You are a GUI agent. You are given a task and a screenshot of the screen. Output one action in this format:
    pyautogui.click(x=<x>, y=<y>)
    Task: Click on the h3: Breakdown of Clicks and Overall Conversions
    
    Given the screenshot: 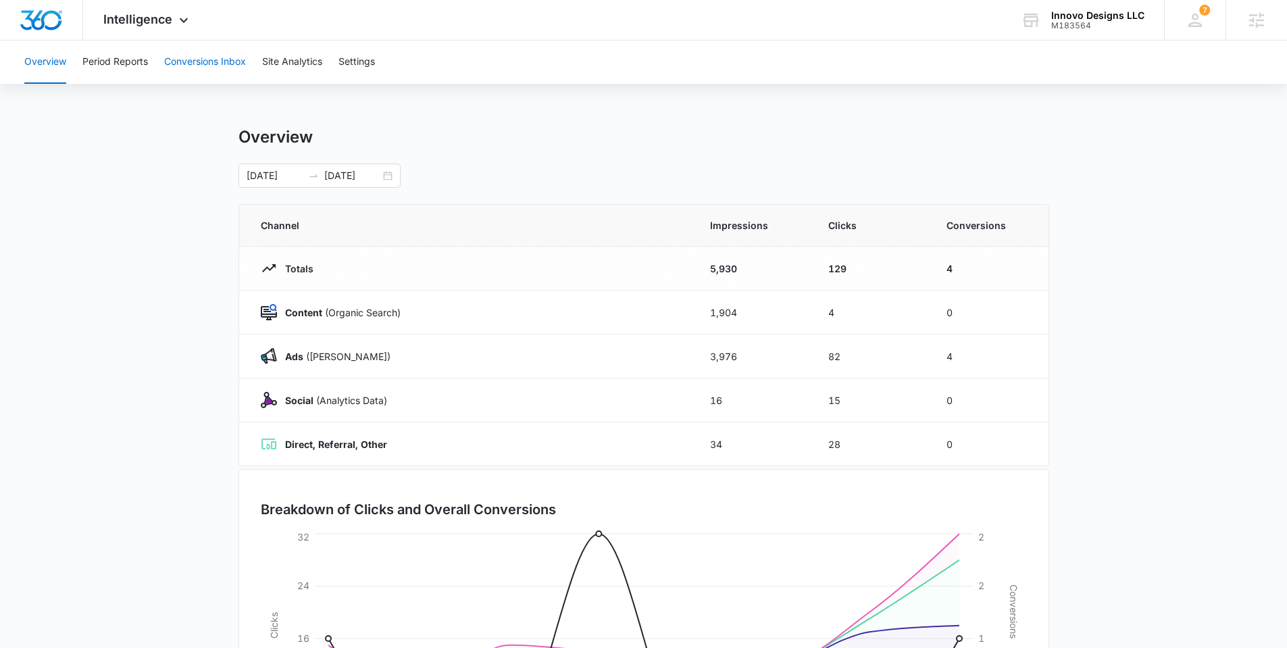 What is the action you would take?
    pyautogui.click(x=408, y=509)
    